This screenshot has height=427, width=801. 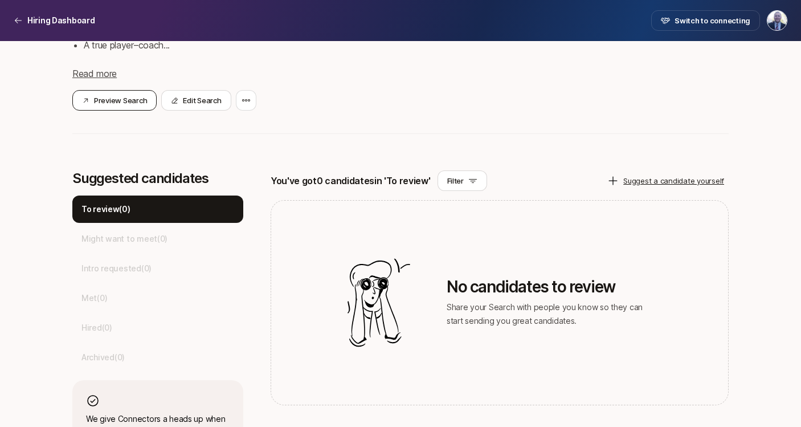 I want to click on a: Preview Search, so click(x=115, y=100).